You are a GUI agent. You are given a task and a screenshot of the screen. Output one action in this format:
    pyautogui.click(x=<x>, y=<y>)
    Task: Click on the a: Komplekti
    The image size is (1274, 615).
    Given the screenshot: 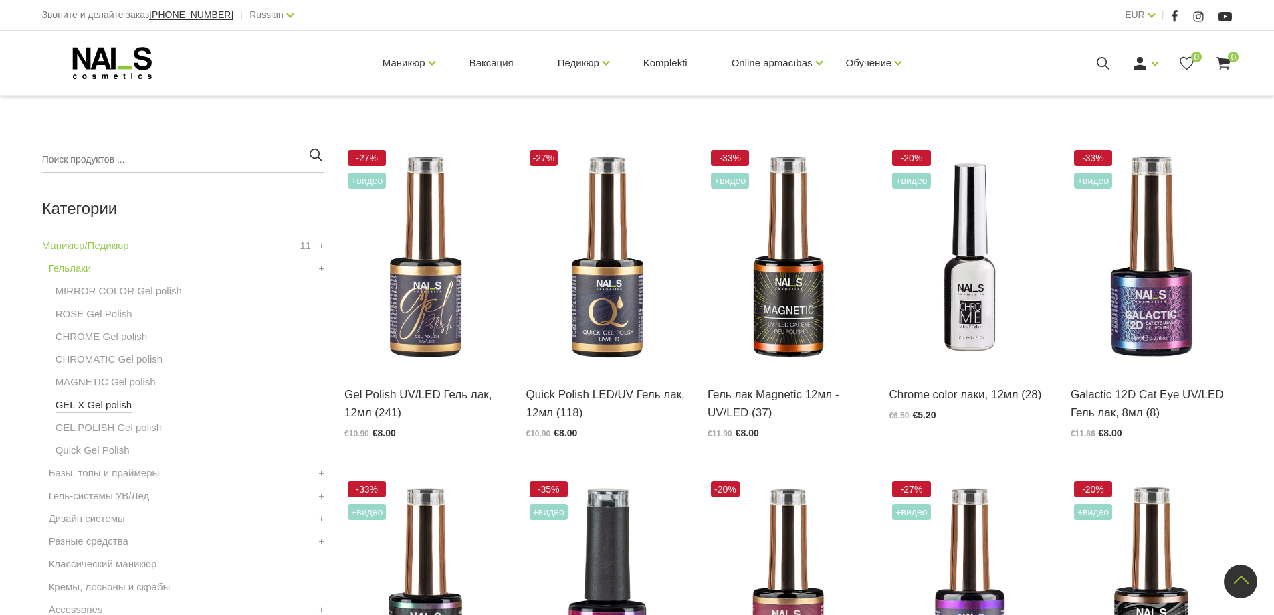 What is the action you would take?
    pyautogui.click(x=666, y=63)
    